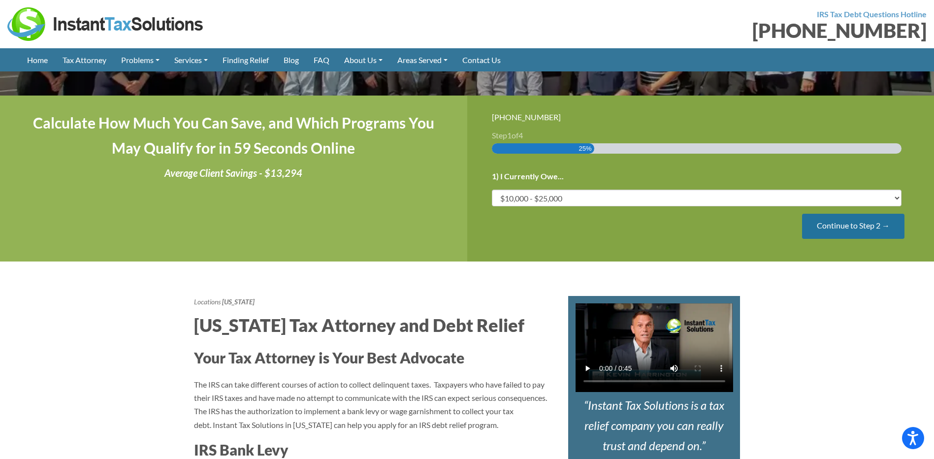 The image size is (934, 459). Describe the element at coordinates (84, 60) in the screenshot. I see `a: Tax Attorney` at that location.